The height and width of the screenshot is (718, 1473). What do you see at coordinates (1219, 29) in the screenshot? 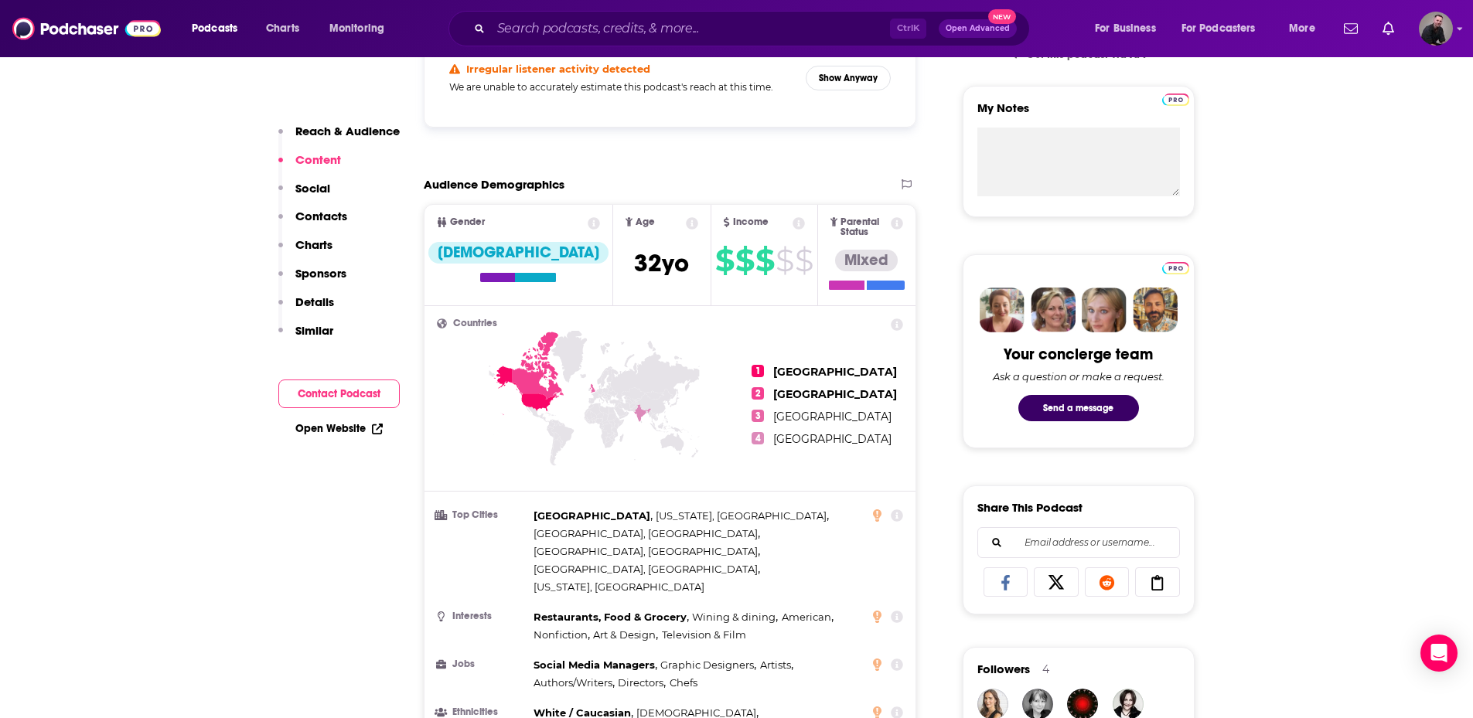
I see `span: For Podcasters` at bounding box center [1219, 29].